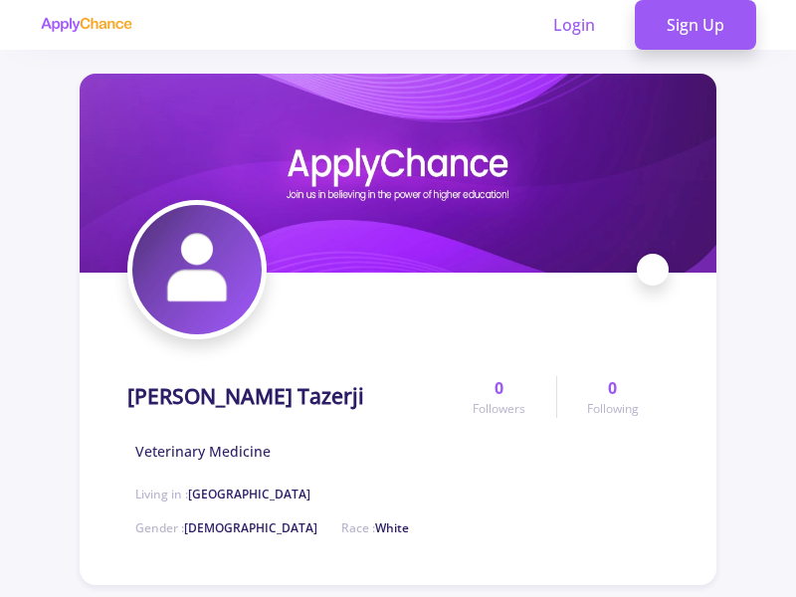 This screenshot has width=796, height=597. Describe the element at coordinates (226, 528) in the screenshot. I see `span: Gender :` at that location.